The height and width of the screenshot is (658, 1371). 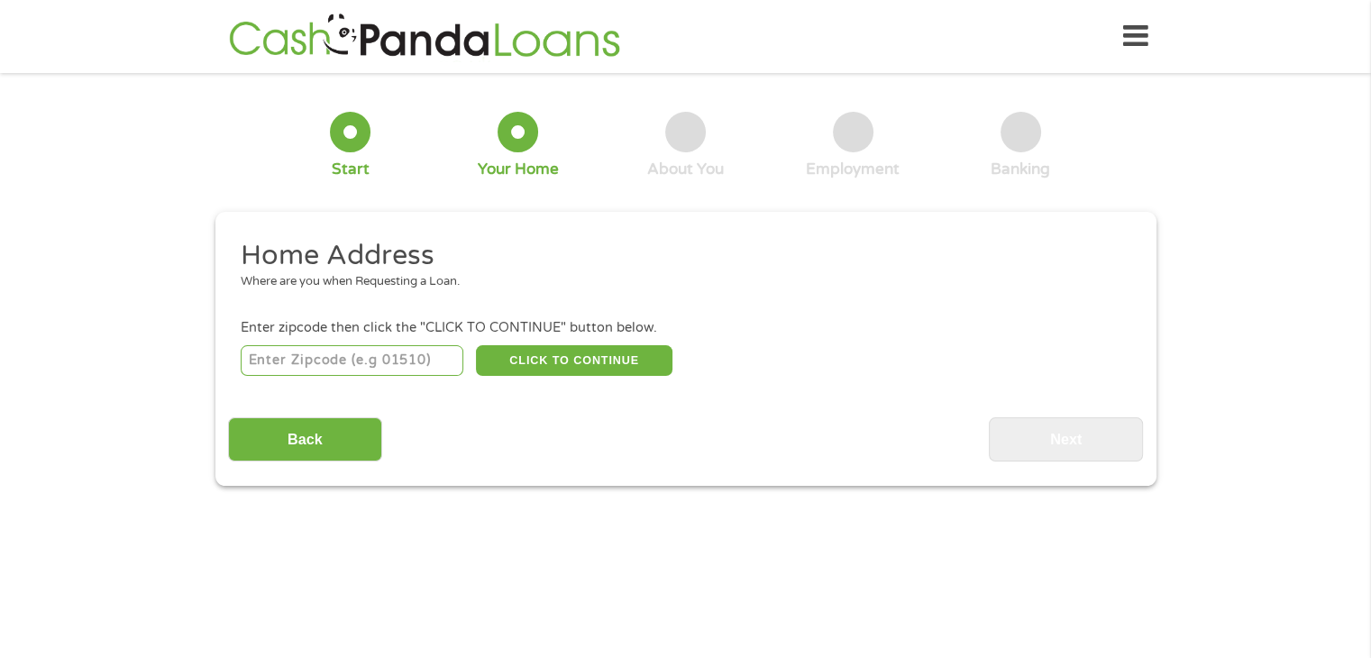 What do you see at coordinates (424, 36) in the screenshot?
I see `img: GetLoanNow Logo` at bounding box center [424, 36].